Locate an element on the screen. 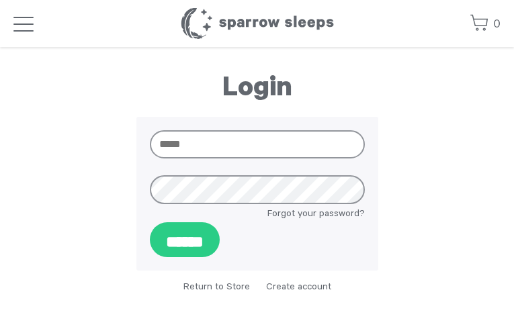  a: Create account is located at coordinates (298, 288).